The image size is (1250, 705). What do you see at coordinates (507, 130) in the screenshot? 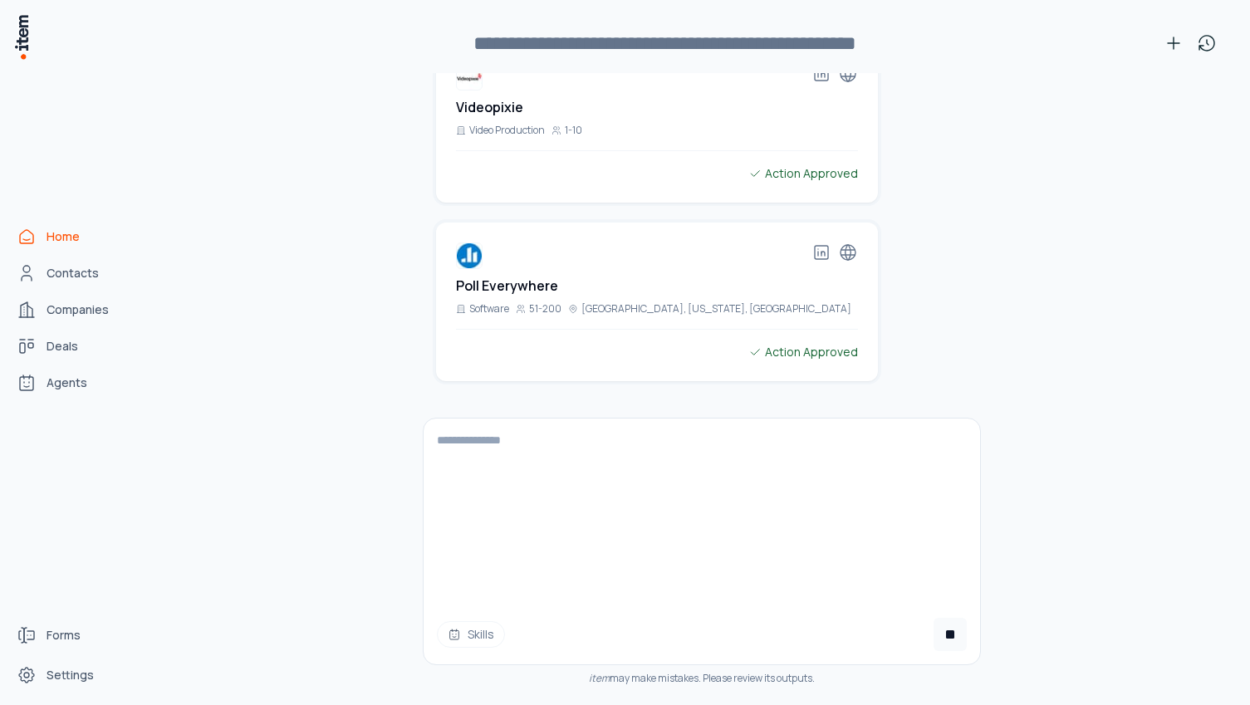
I see `p: Video Production` at bounding box center [507, 130].